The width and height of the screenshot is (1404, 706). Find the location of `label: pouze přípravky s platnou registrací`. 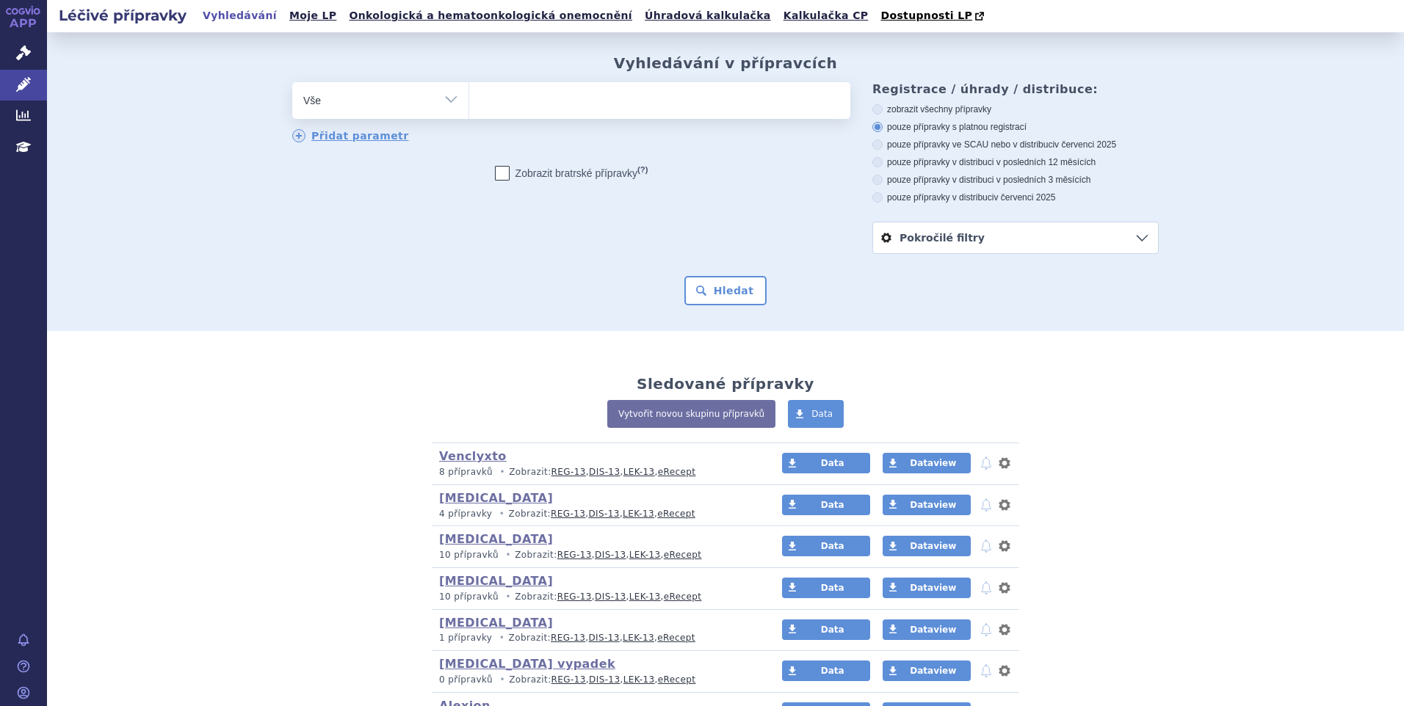

label: pouze přípravky s platnou registrací is located at coordinates (1016, 127).